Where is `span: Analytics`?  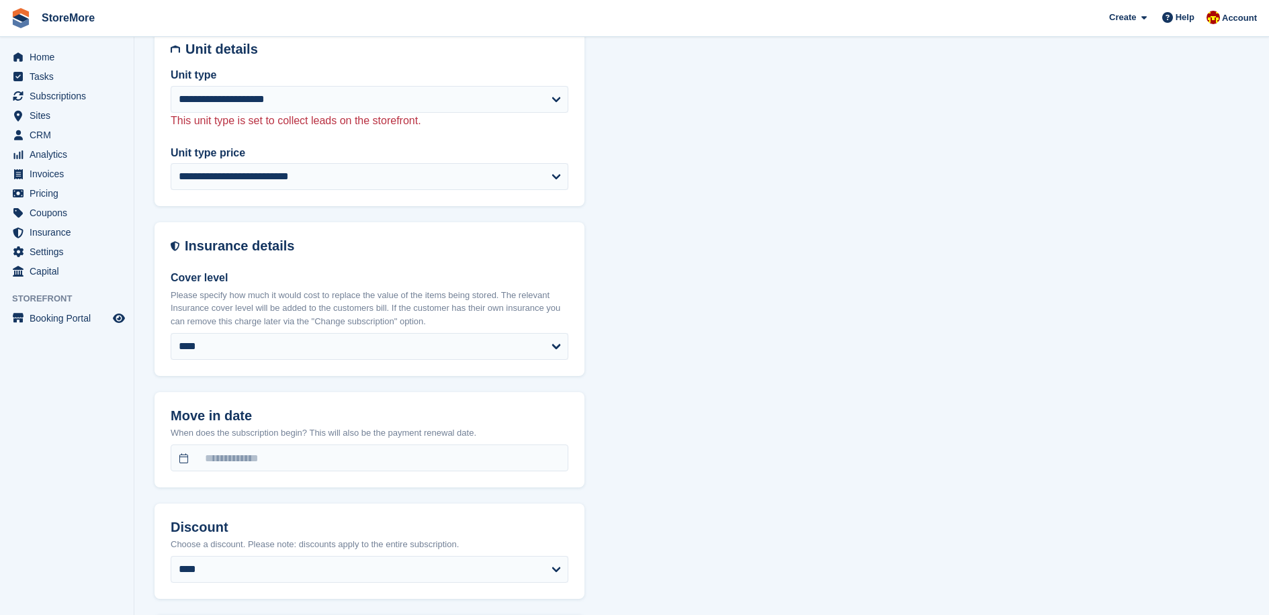 span: Analytics is located at coordinates (70, 154).